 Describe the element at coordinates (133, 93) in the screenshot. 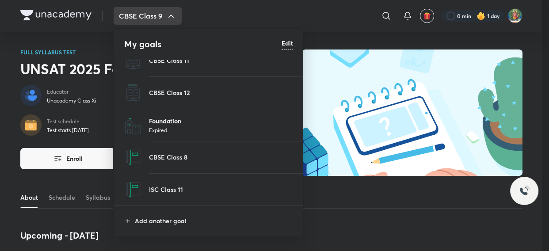

I see `img: CBSE Class 12` at that location.